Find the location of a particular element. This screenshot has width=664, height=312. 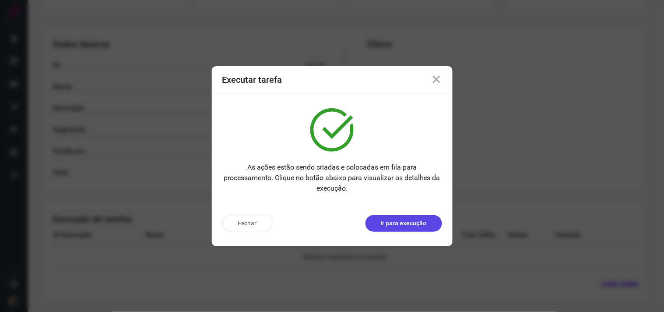

button: Fechar is located at coordinates (247, 223).